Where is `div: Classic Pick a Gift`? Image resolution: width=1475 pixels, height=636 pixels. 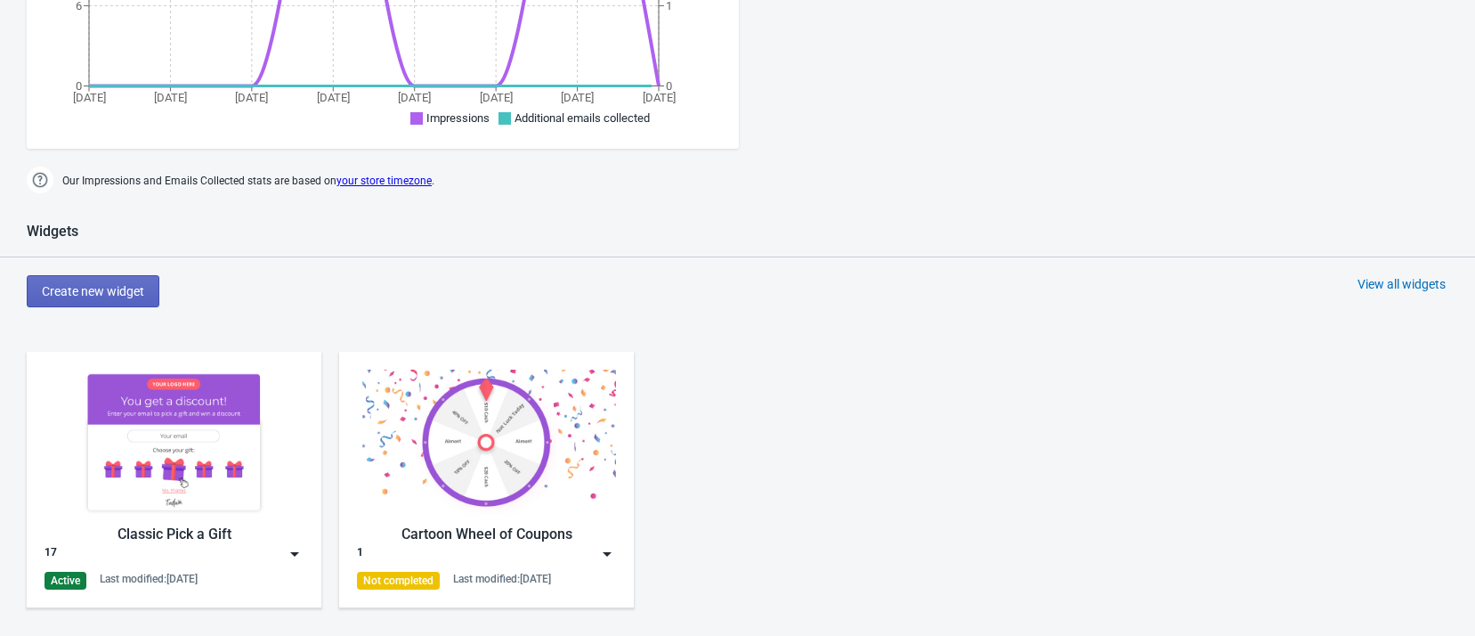
div: Classic Pick a Gift is located at coordinates (174, 534).